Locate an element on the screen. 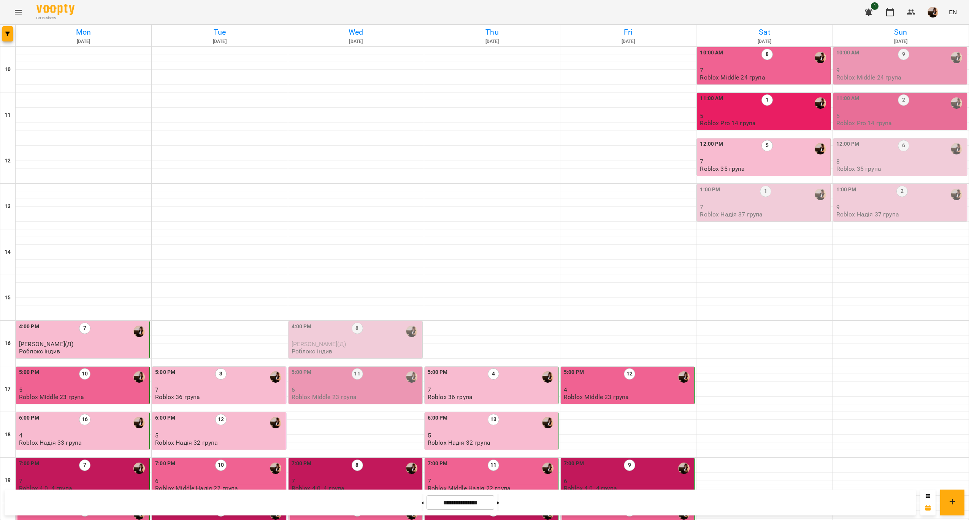 This screenshot has height=520, width=969. label: 12 is located at coordinates (221, 419).